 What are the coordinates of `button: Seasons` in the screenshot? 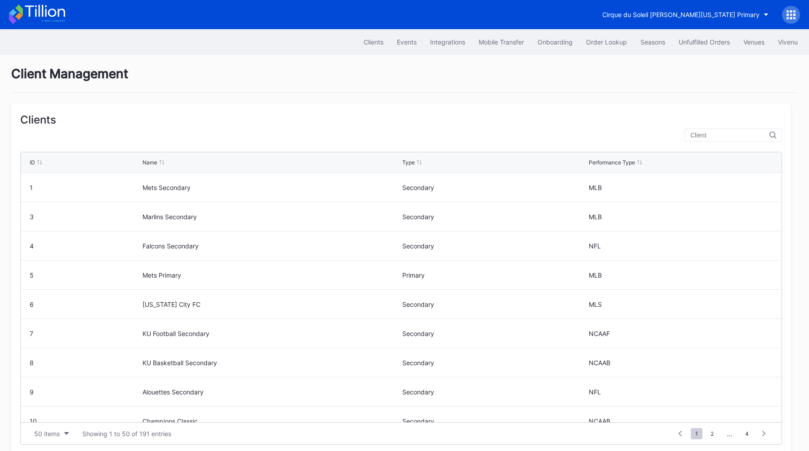 It's located at (652, 42).